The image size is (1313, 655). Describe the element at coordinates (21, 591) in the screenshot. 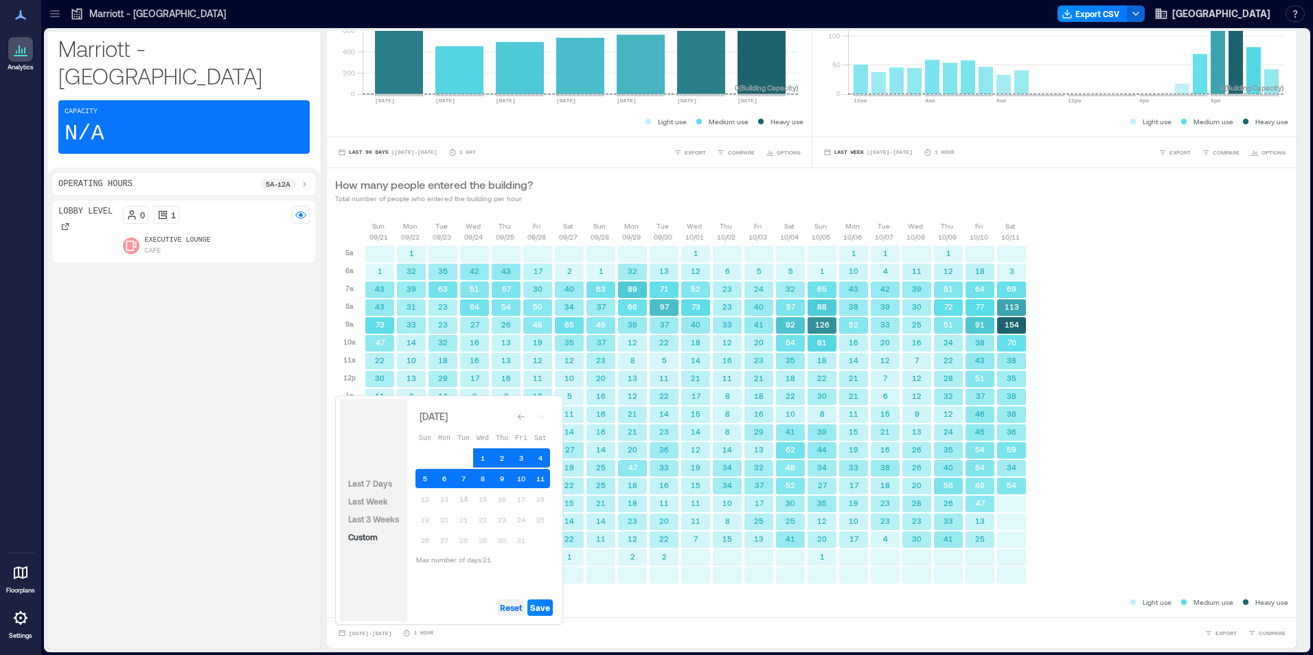

I see `p: Floorplans` at that location.